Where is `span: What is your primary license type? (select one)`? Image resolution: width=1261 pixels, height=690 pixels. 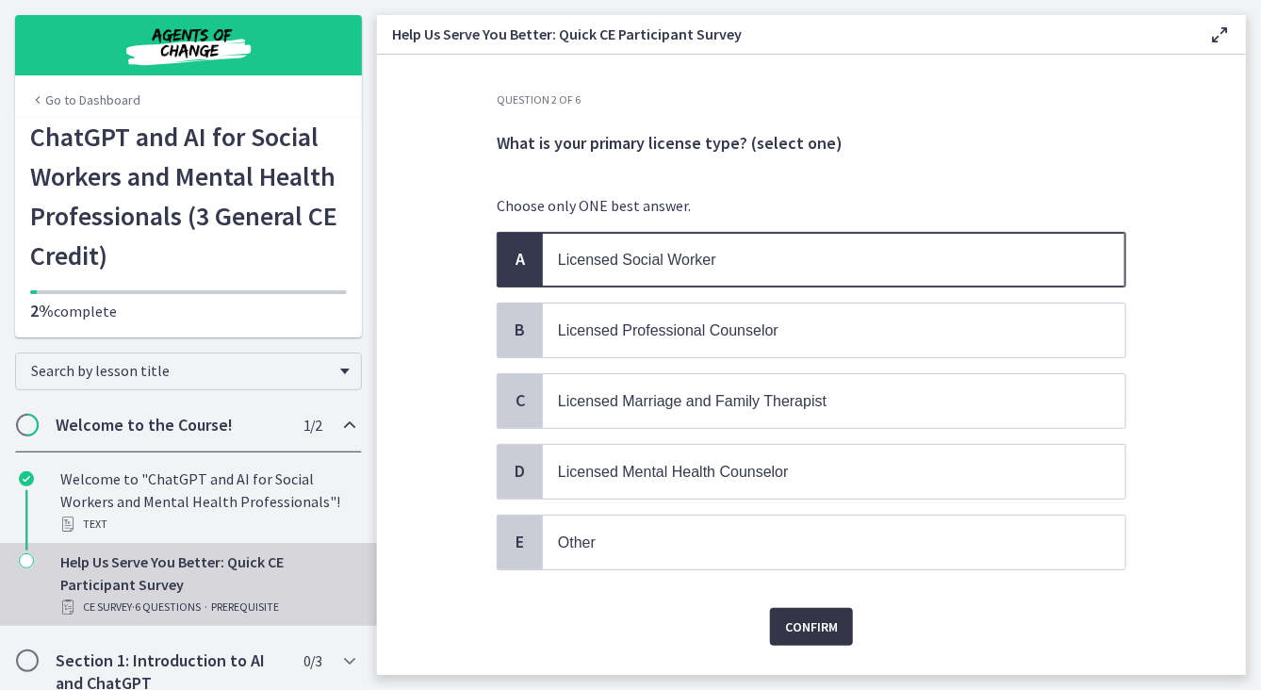 span: What is your primary license type? (select one) is located at coordinates (669, 142).